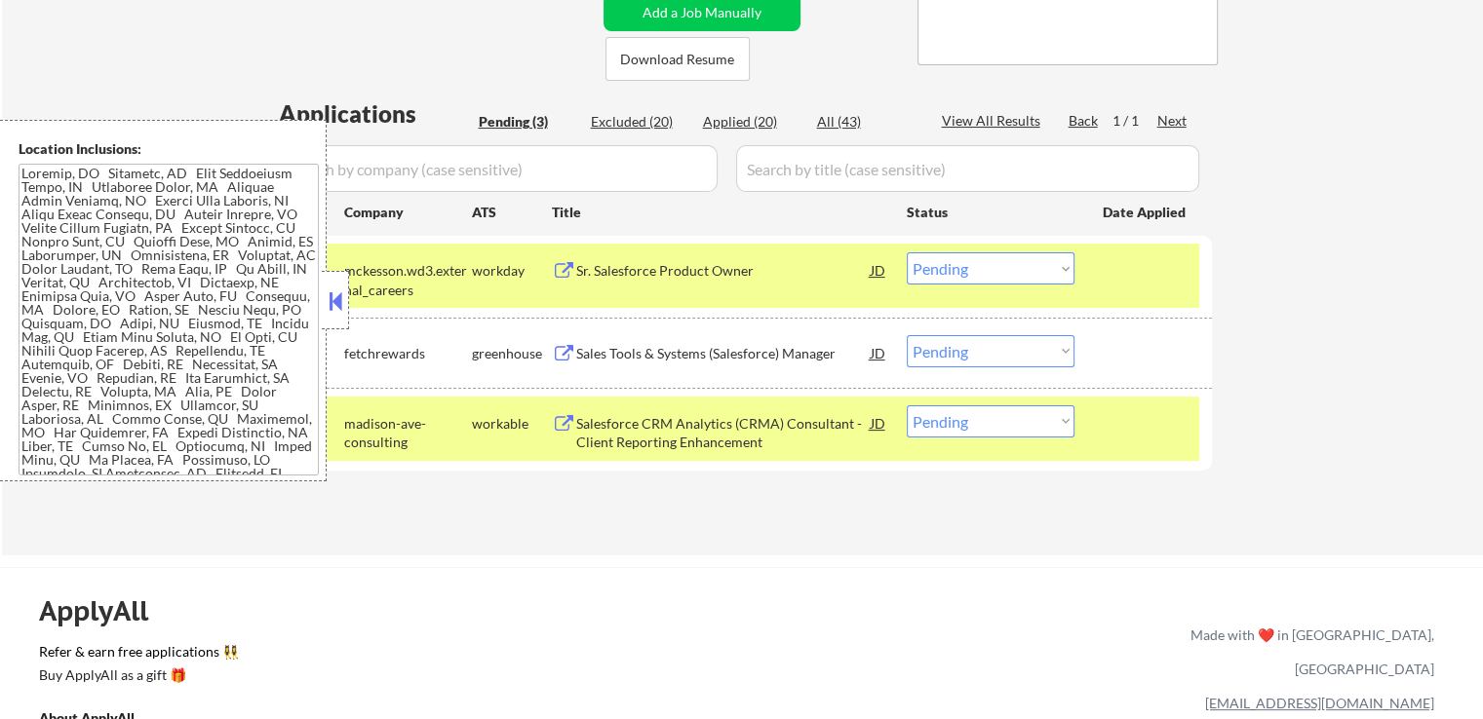 This screenshot has width=1483, height=719. What do you see at coordinates (723, 271) in the screenshot?
I see `div: Sr. Salesforce Product Owner` at bounding box center [723, 271].